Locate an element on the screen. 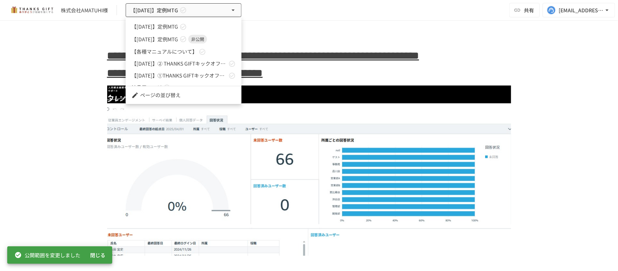 Image resolution: width=618 pixels, height=271 pixels. li: ページの並び替え is located at coordinates (184, 95).